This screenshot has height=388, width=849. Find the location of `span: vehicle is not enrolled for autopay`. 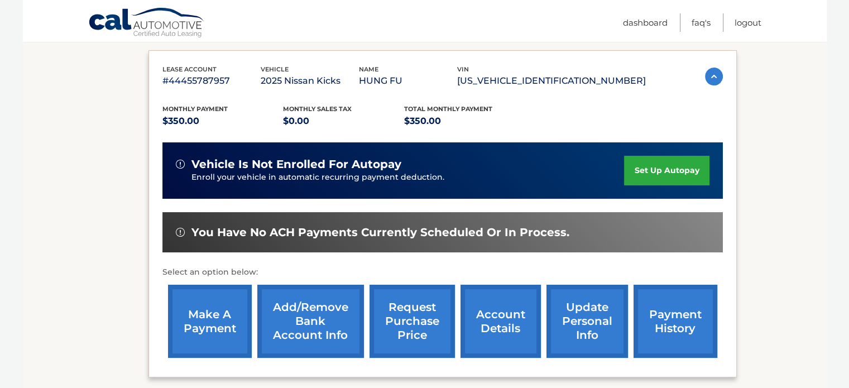

span: vehicle is not enrolled for autopay is located at coordinates (296, 164).